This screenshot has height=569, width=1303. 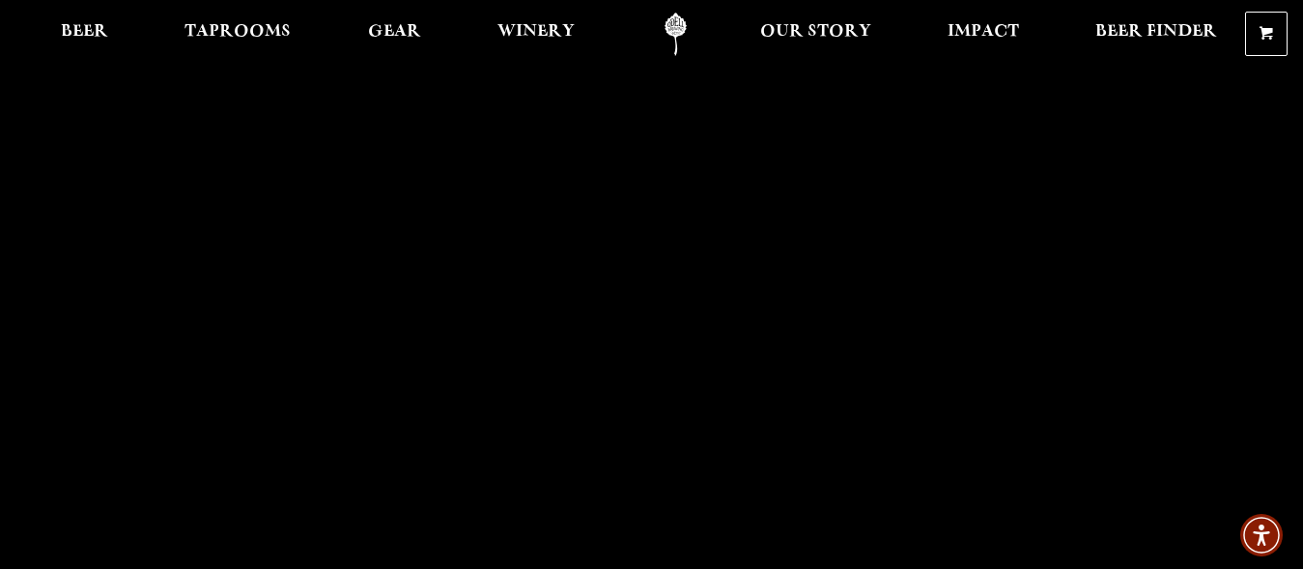 I want to click on div: Accessibility Menu, so click(x=1262, y=535).